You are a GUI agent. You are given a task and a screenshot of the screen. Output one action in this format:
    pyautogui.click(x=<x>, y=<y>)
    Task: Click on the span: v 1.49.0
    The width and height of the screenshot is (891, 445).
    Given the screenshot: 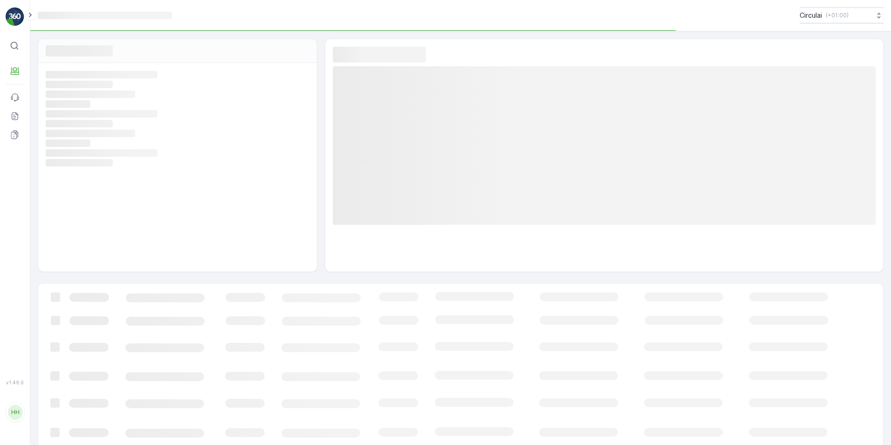 What is the action you would take?
    pyautogui.click(x=15, y=382)
    